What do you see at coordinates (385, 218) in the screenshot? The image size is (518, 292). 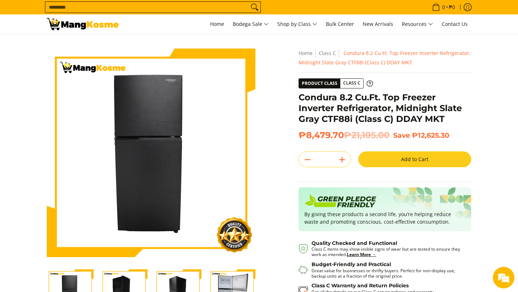 I see `p: By giving these products a second life, you’re helping reduce waste and promoting conscious, cost...` at bounding box center [385, 218].